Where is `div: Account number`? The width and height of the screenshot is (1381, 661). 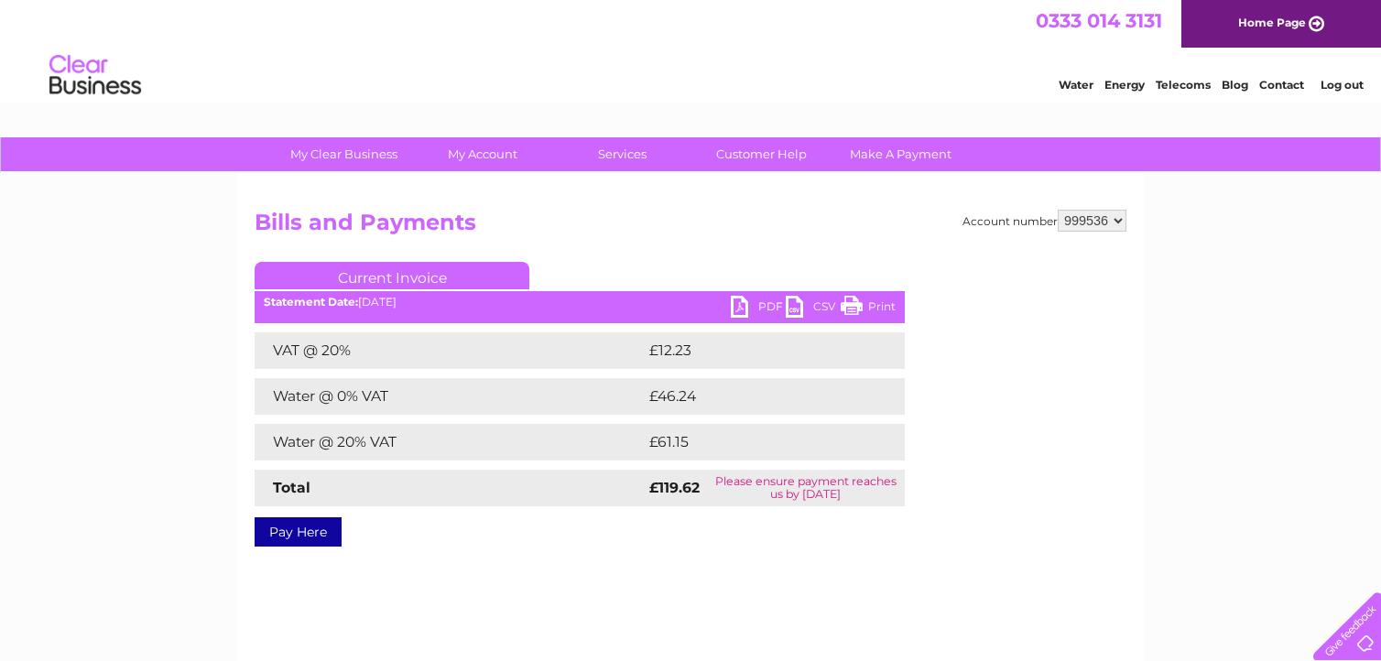
div: Account number is located at coordinates (1044, 221).